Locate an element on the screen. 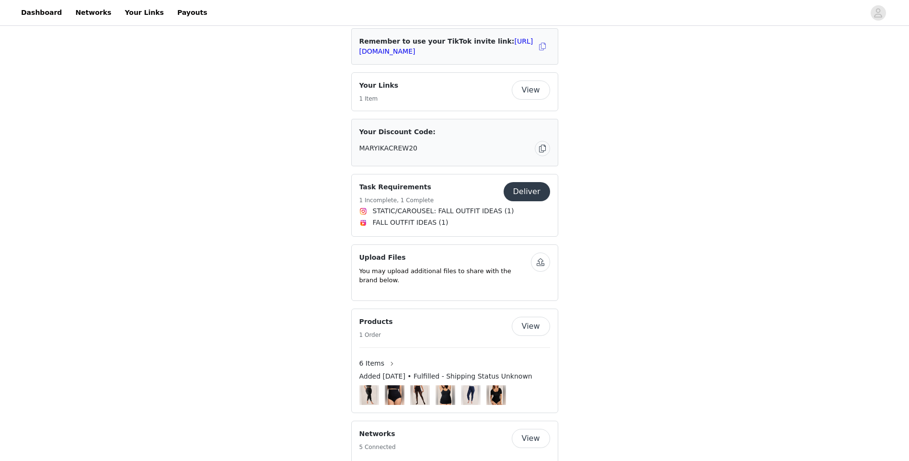 The height and width of the screenshot is (461, 909). img: Shapermint Essentials All Day Every Day High-Waisted Shaper Panty is located at coordinates (394, 395).